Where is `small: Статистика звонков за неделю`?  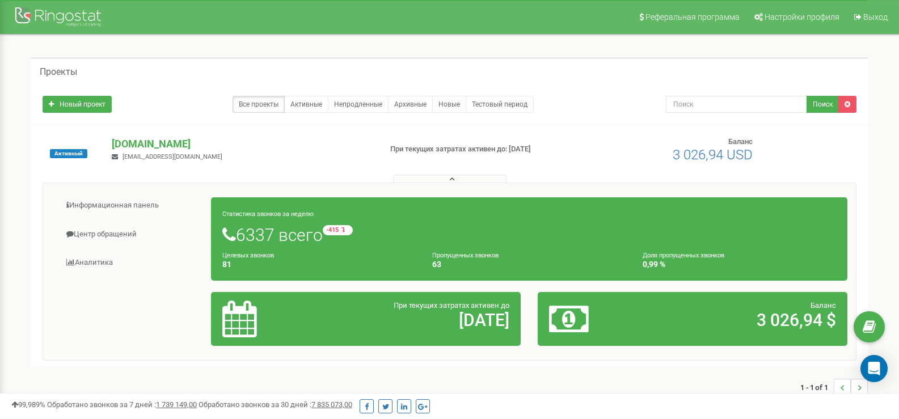 small: Статистика звонков за неделю is located at coordinates (268, 214).